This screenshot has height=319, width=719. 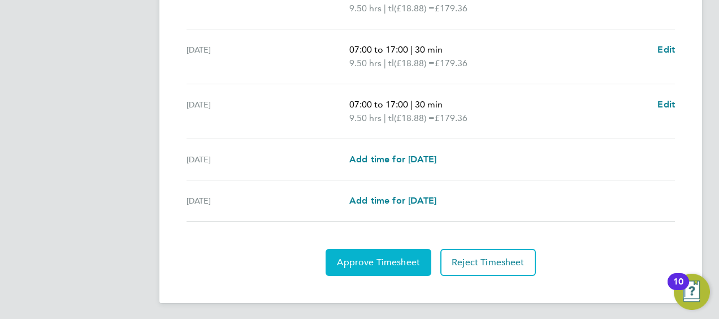 I want to click on button: Open Resource Center, 10 new notifications, so click(x=692, y=292).